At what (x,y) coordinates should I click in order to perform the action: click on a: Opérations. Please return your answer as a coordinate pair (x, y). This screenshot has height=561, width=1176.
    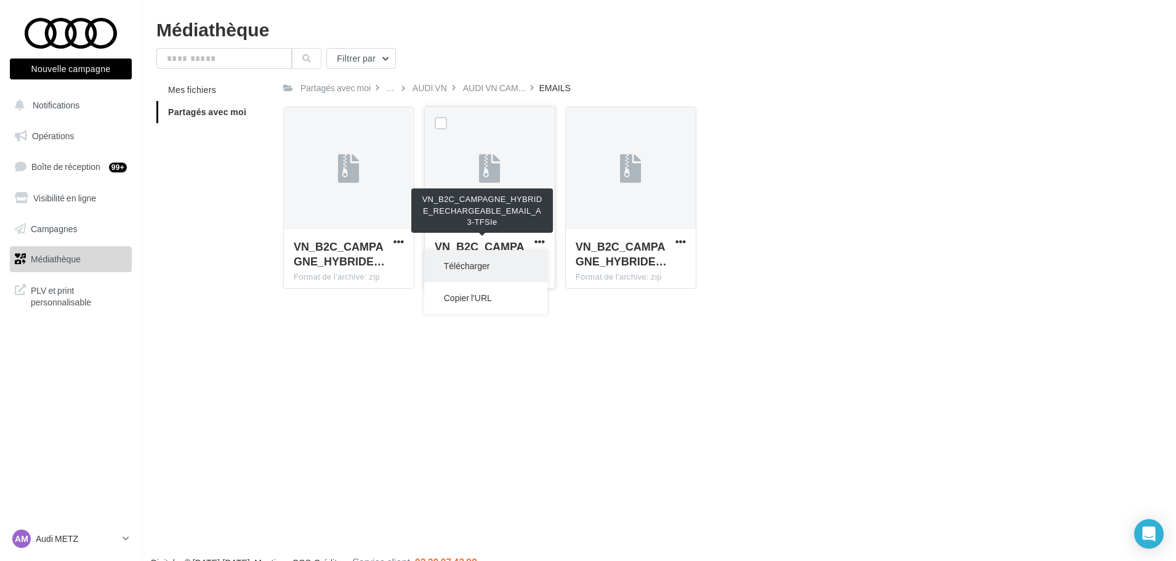
    Looking at the image, I should click on (71, 136).